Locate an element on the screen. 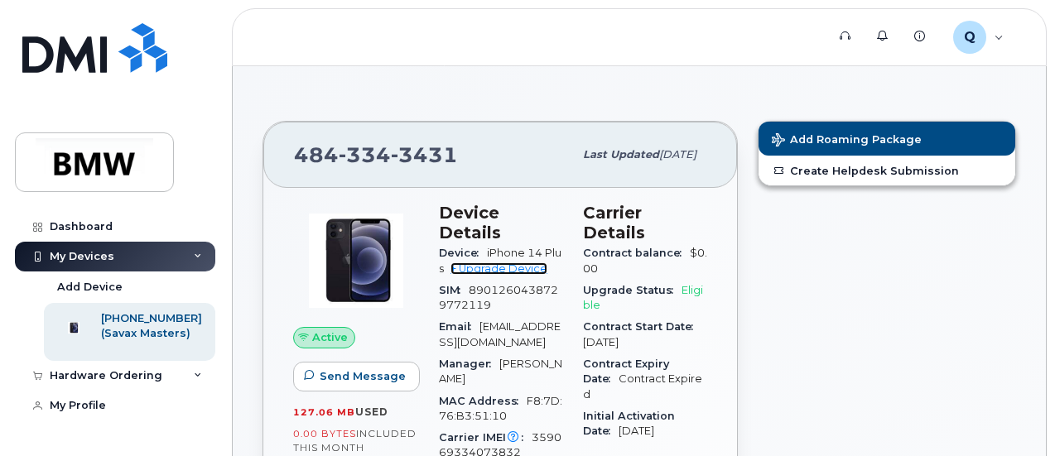 This screenshot has width=1055, height=456. span: Device is located at coordinates (463, 253).